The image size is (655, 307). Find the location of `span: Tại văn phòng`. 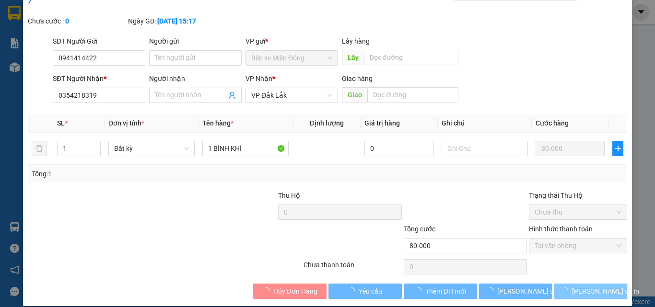

span: Tại văn phòng is located at coordinates (578, 246).